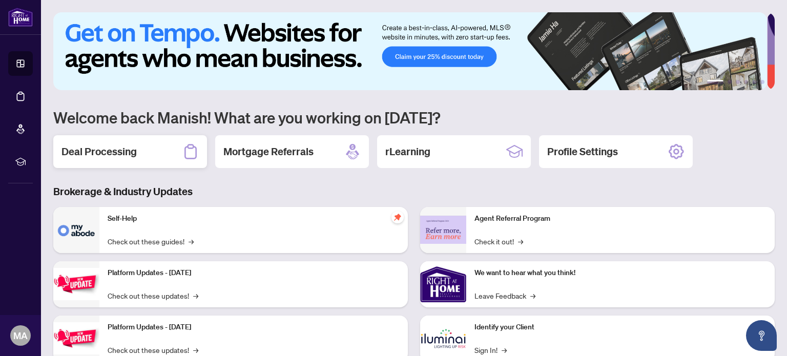  What do you see at coordinates (621, 219) in the screenshot?
I see `p: Agent Referral Program` at bounding box center [621, 219].